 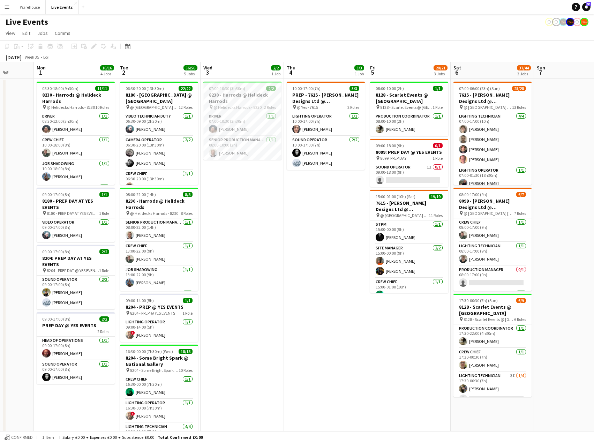 I want to click on span: Jobs, so click(x=43, y=33).